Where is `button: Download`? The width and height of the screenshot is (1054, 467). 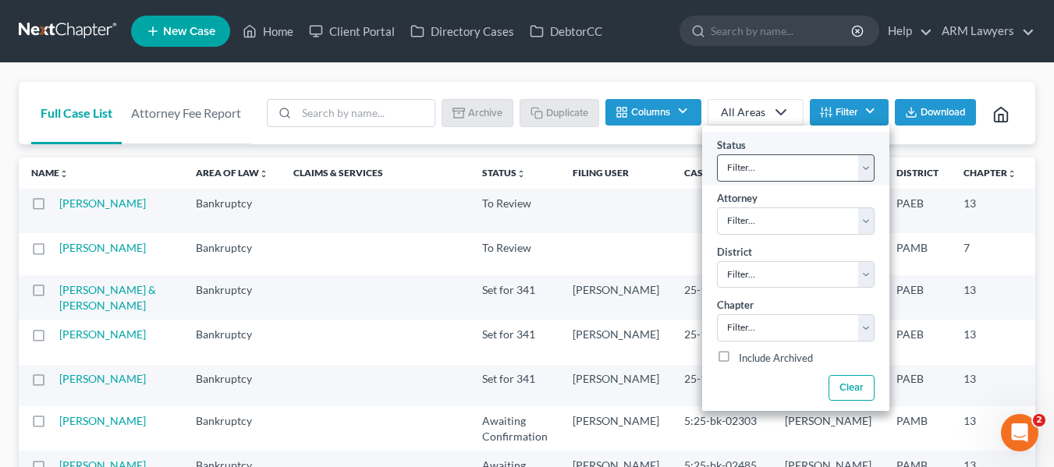 button: Download is located at coordinates (935, 112).